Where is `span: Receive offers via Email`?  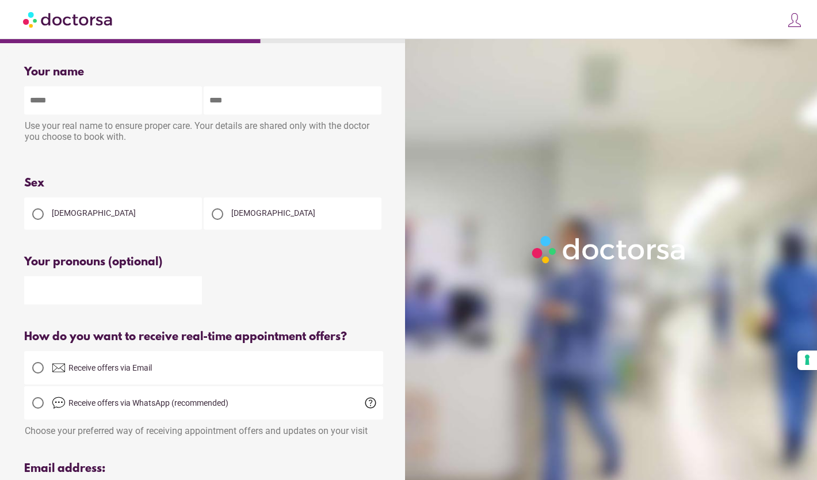 span: Receive offers via Email is located at coordinates (110, 367).